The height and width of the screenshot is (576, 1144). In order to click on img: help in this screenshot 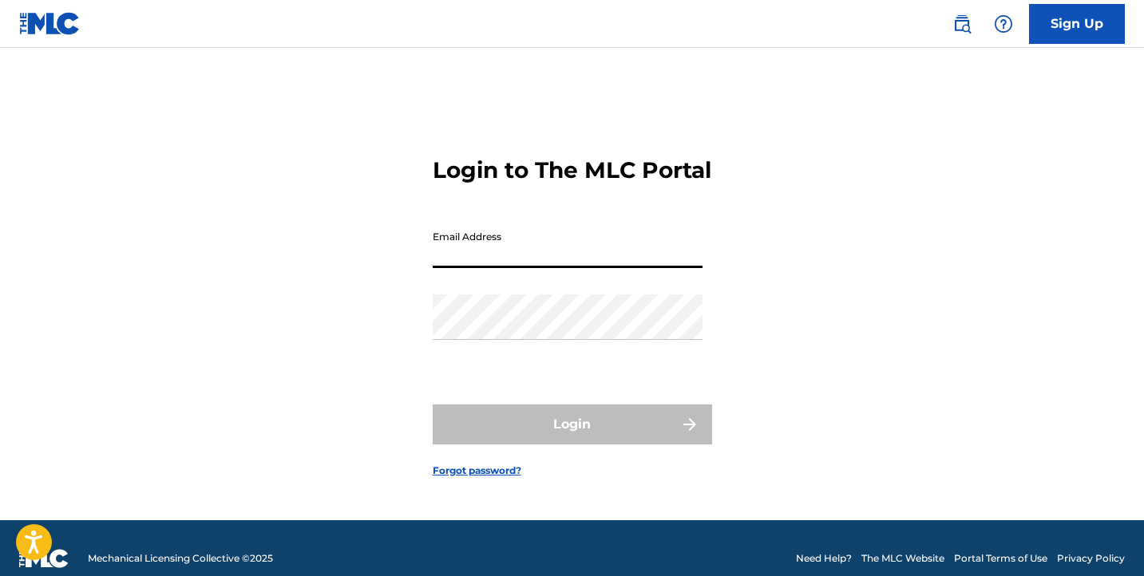, I will do `click(1004, 24)`.